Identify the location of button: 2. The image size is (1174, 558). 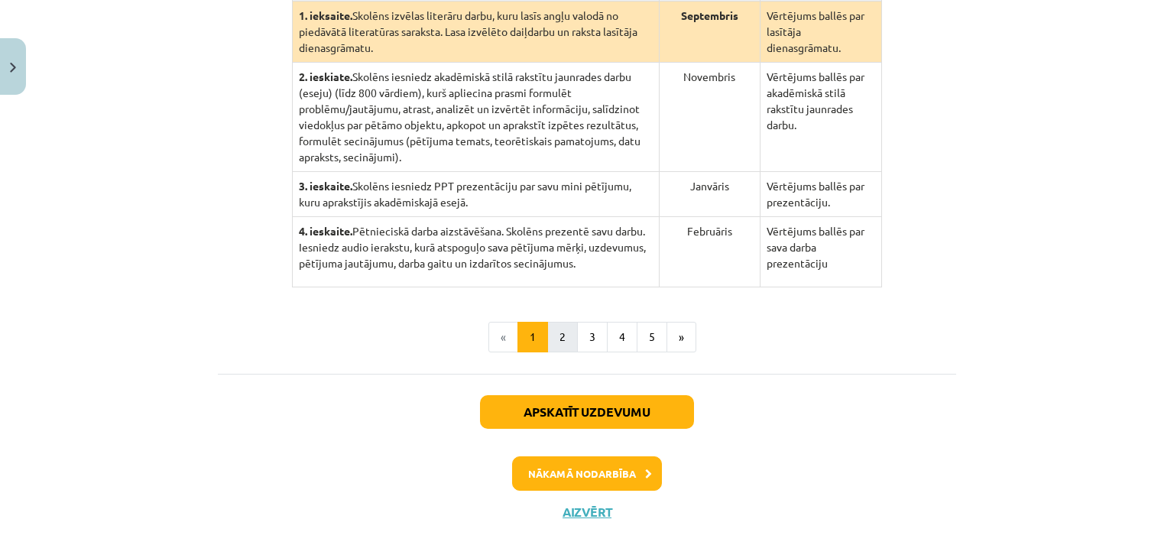
(563, 337).